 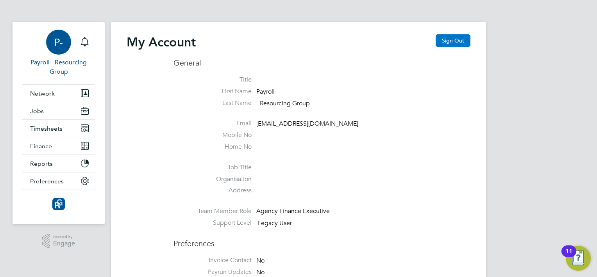 I want to click on span: Finance, so click(x=41, y=146).